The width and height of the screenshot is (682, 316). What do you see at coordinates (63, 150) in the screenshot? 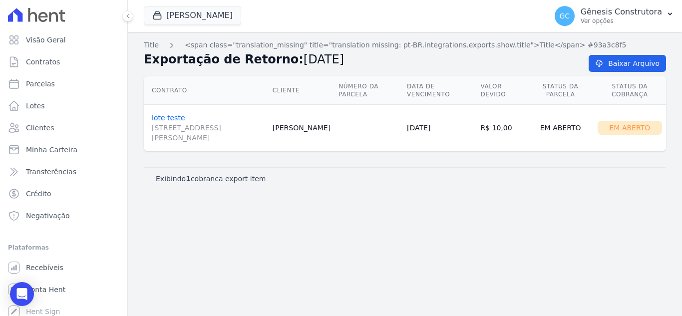
I see `a: Minha Carteira` at bounding box center [63, 150].